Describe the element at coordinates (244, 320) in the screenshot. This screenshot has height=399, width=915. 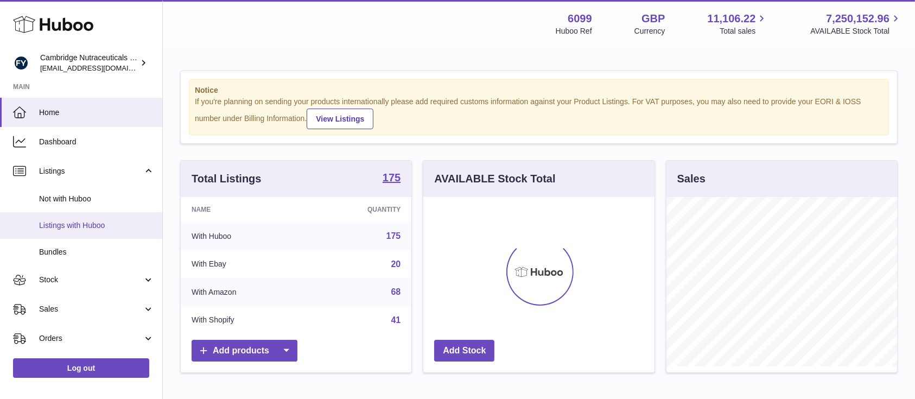
I see `td: With Shopify` at that location.